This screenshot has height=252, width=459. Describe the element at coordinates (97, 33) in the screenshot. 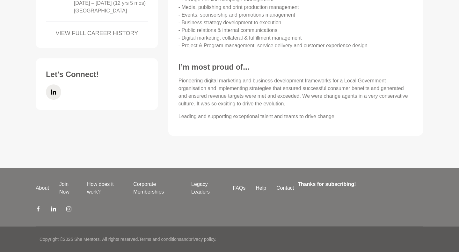

I see `a: VIEW FULL CAREER HISTORY` at that location.